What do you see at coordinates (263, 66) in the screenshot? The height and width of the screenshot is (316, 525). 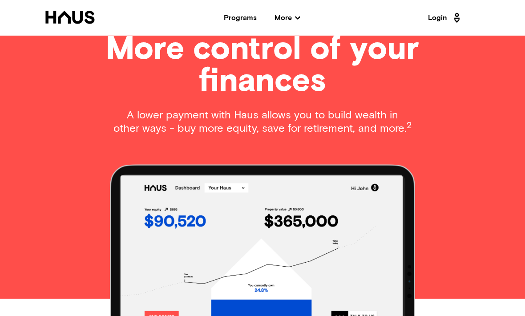 I see `h1: More control of your finances` at bounding box center [263, 66].